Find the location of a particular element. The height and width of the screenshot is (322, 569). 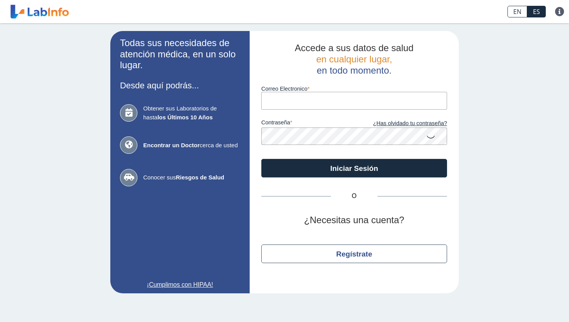

span: en todo momento. is located at coordinates (354, 70).